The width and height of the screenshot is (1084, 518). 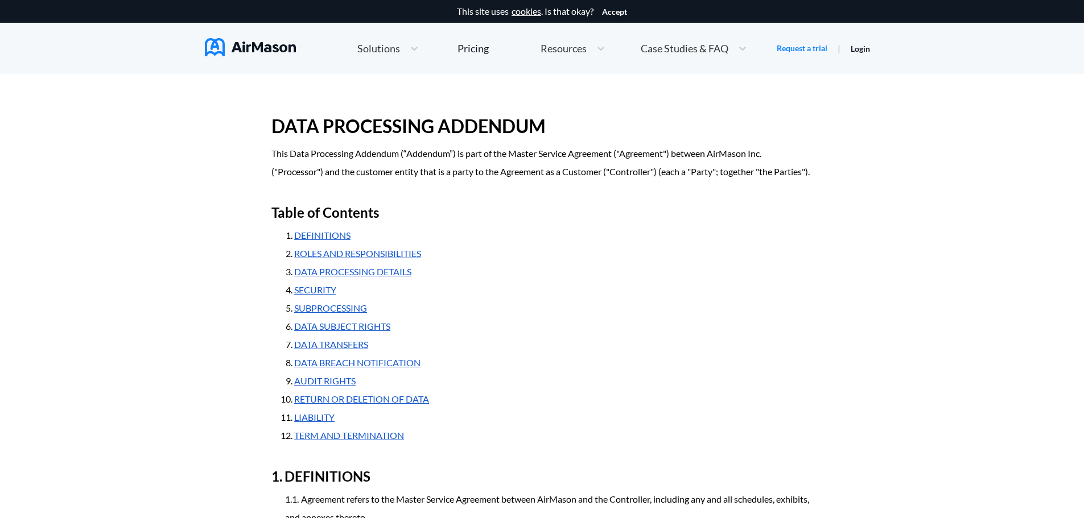 What do you see at coordinates (342, 326) in the screenshot?
I see `a: DATA SUBJECT RIGHTS` at bounding box center [342, 326].